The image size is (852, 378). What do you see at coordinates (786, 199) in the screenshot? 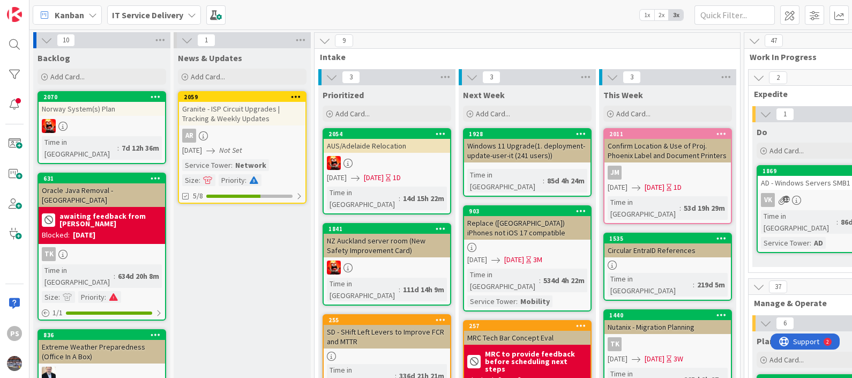
I see `span: 12` at bounding box center [786, 199].